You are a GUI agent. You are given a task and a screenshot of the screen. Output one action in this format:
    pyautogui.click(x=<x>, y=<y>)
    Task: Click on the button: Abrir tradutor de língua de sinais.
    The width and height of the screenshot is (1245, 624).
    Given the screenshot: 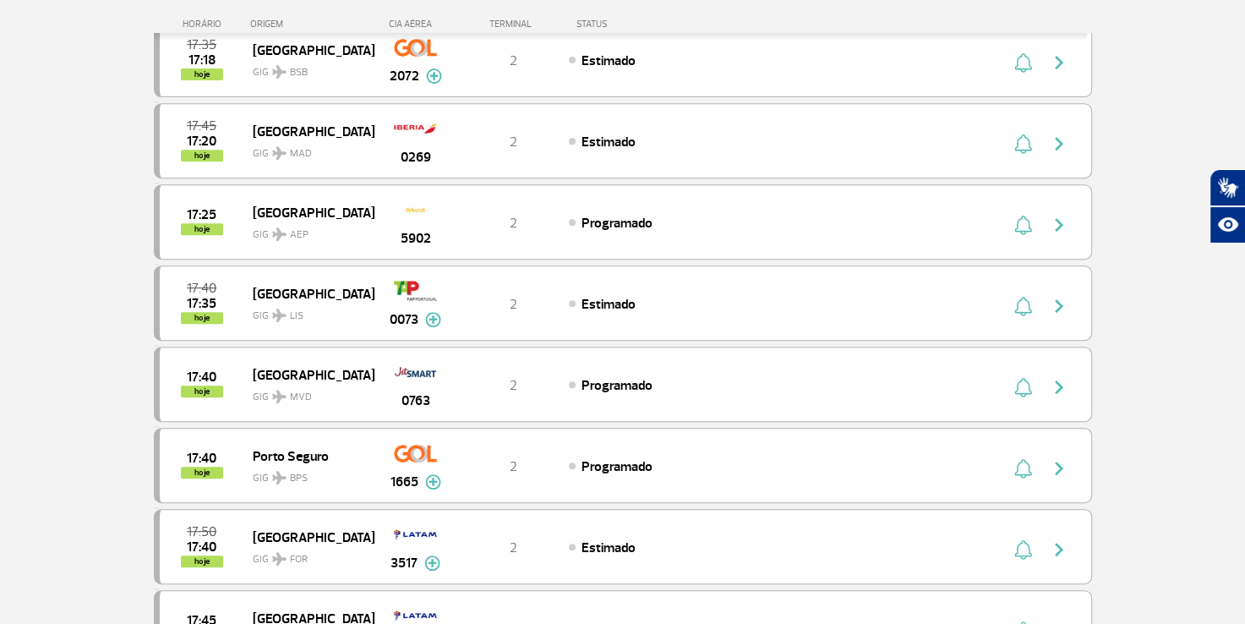 What is the action you would take?
    pyautogui.click(x=1227, y=188)
    